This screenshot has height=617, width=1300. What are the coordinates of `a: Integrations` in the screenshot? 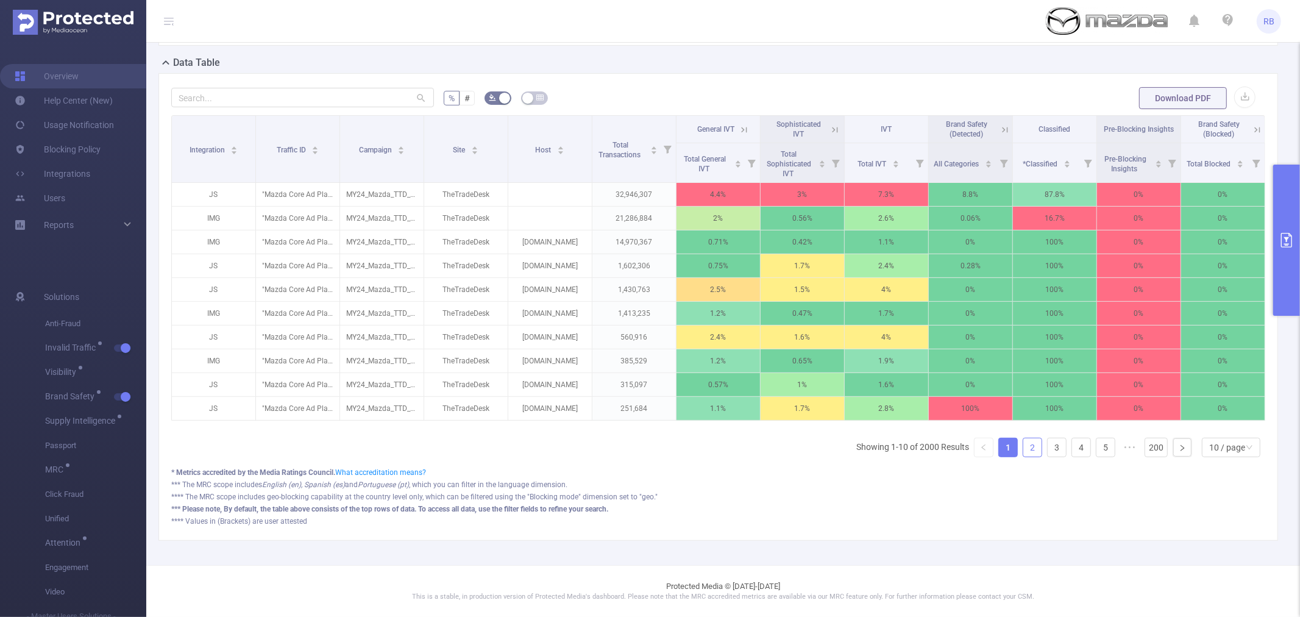 It's located at (52, 174).